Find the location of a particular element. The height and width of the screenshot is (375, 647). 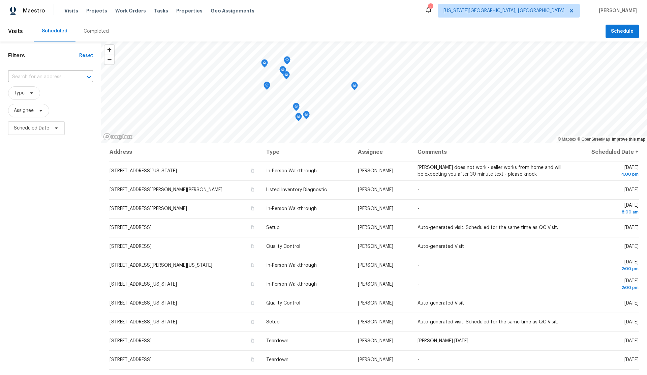

input: Search for an address... is located at coordinates (41, 77).